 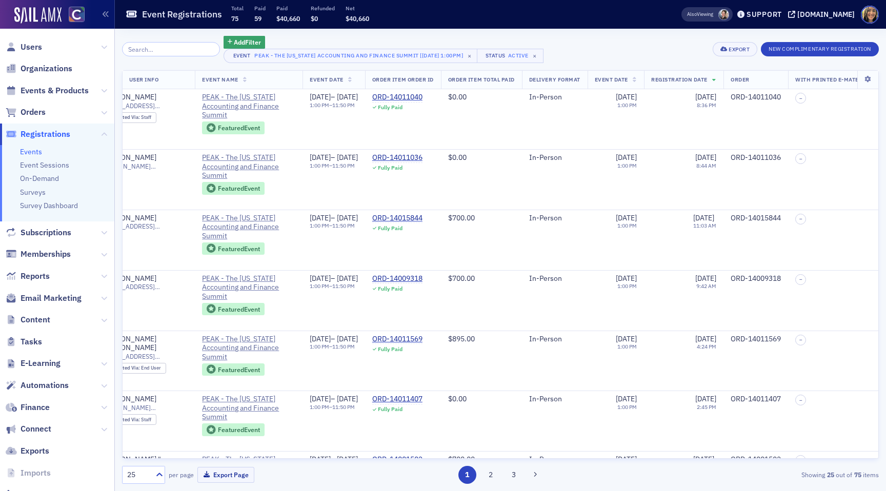 I want to click on button: 1, so click(x=467, y=475).